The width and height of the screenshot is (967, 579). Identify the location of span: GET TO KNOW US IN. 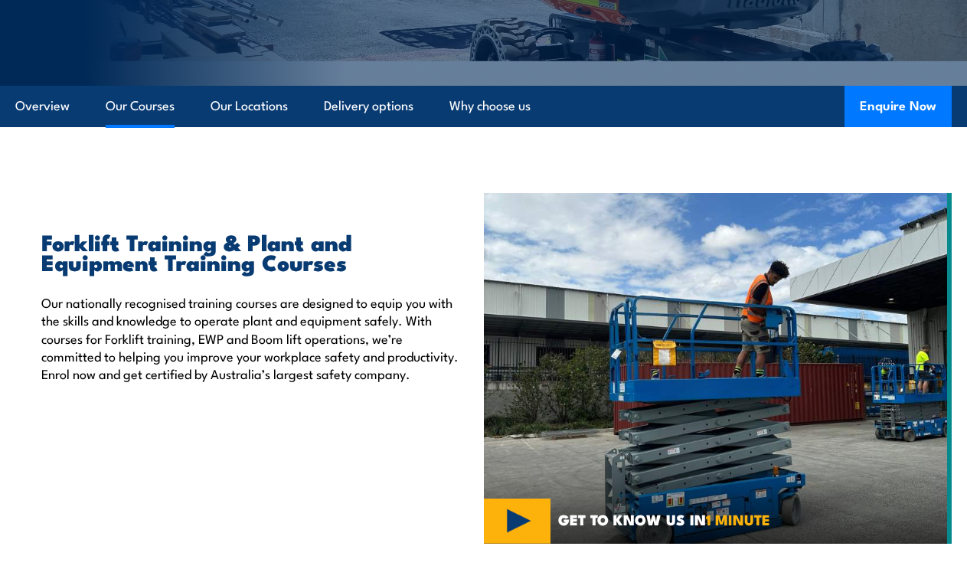
(664, 519).